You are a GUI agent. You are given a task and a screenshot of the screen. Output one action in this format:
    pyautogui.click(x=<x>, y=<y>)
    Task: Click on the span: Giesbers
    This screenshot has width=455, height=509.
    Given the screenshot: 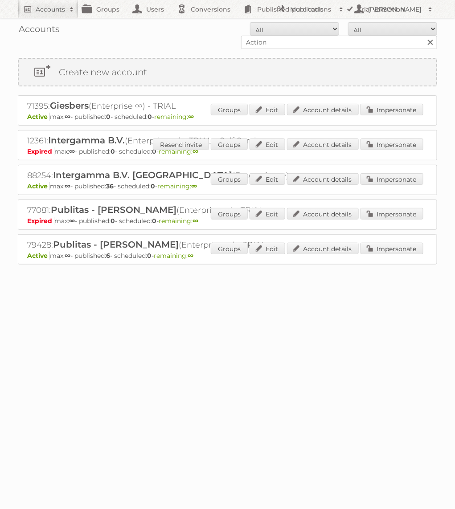 What is the action you would take?
    pyautogui.click(x=69, y=106)
    